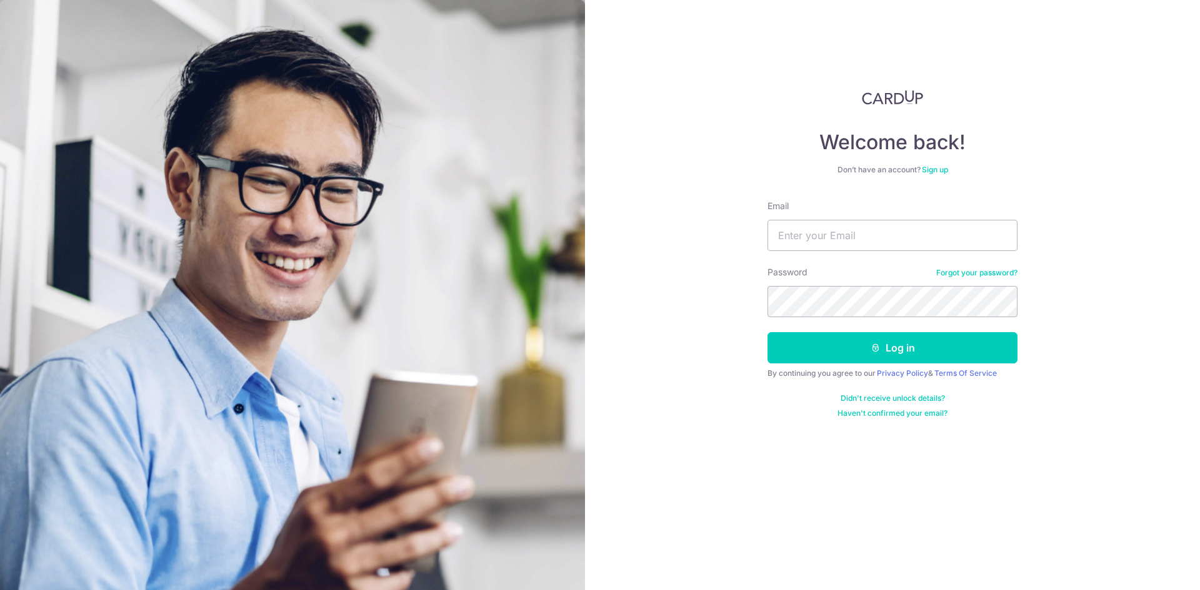  What do you see at coordinates (902, 373) in the screenshot?
I see `a: Privacy Policy` at bounding box center [902, 373].